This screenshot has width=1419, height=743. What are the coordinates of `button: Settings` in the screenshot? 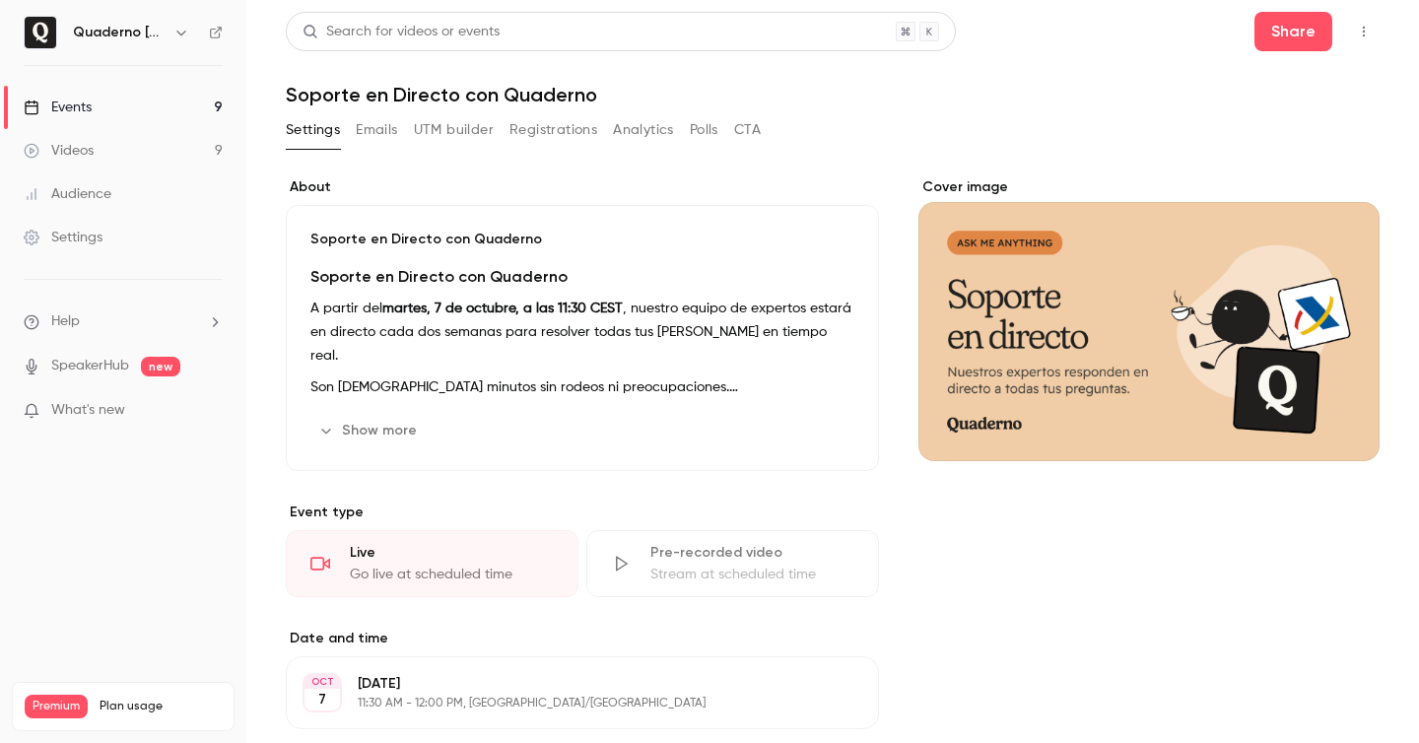 It's located at (312, 130).